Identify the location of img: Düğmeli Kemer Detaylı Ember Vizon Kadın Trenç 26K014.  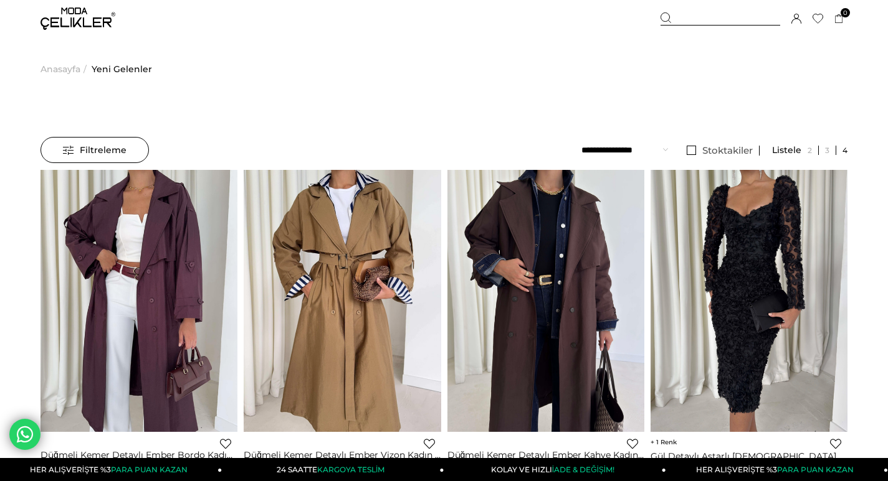
(342, 301).